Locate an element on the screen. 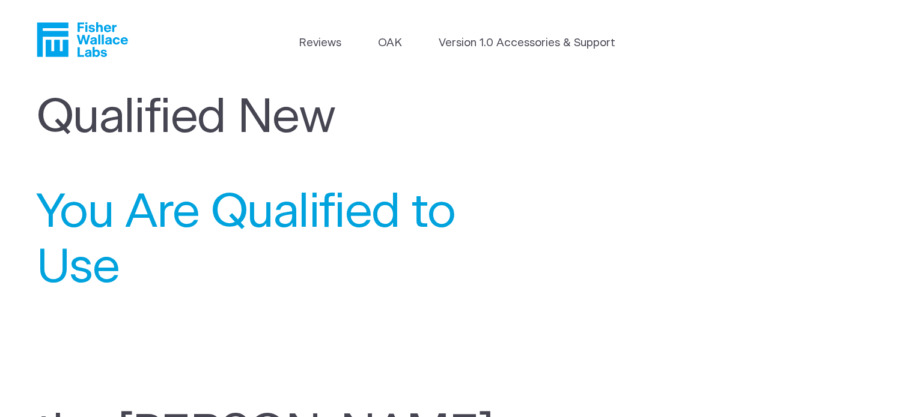  a: Reviews is located at coordinates (320, 43).